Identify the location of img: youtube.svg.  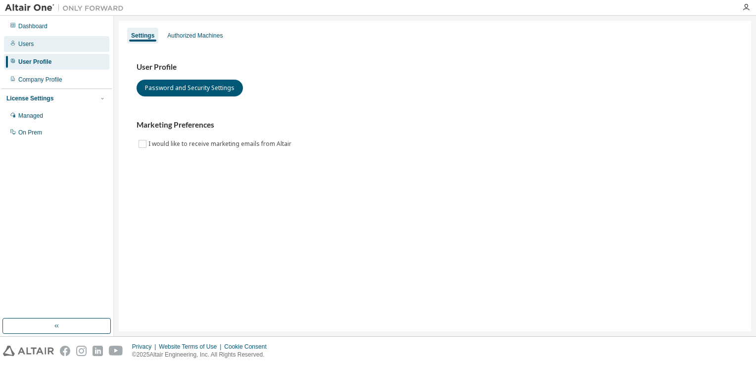
(116, 351).